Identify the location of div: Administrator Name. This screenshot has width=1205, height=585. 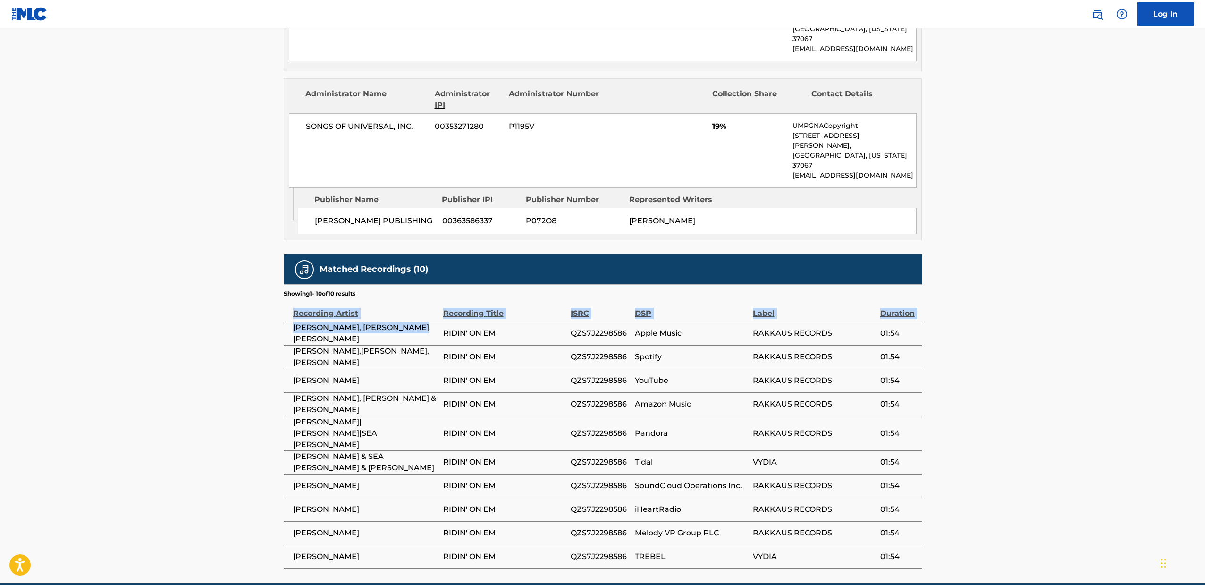
(366, 100).